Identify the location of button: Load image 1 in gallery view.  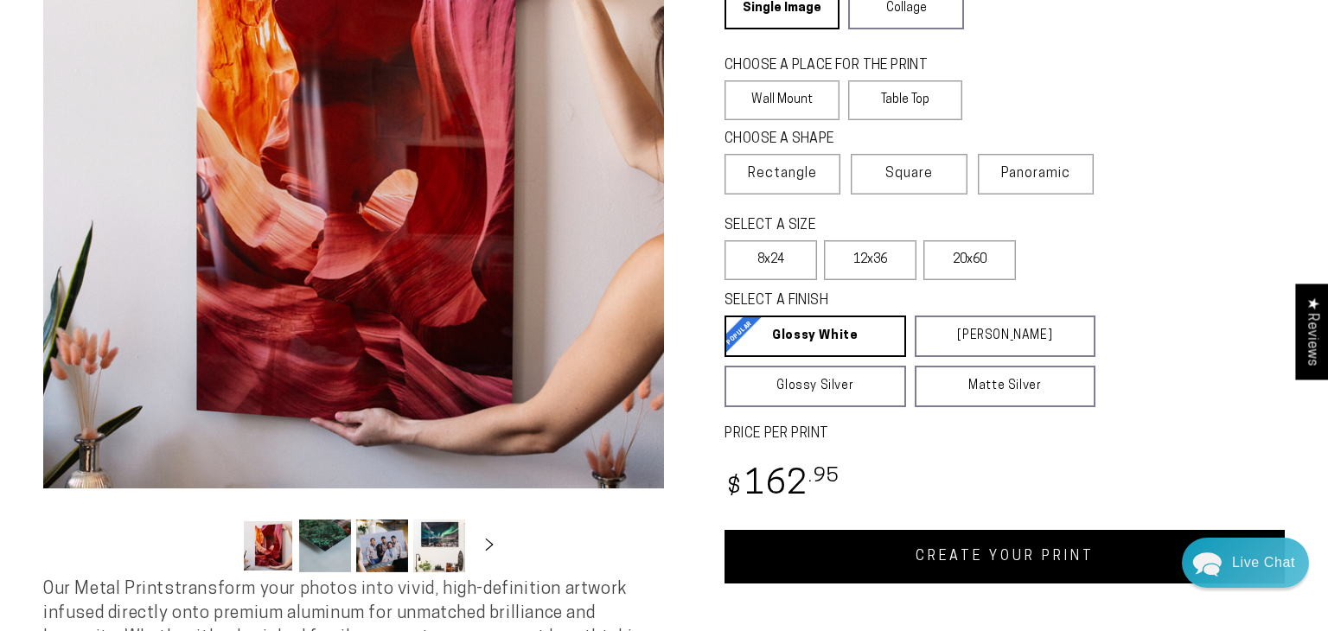
(268, 546).